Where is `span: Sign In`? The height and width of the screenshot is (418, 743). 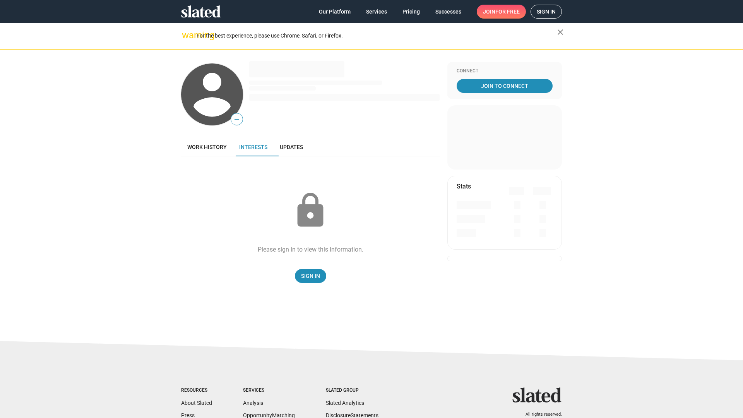
span: Sign In is located at coordinates (310, 276).